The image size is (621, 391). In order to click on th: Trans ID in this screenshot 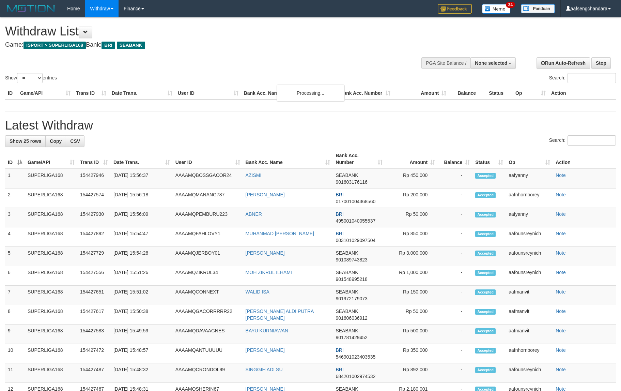, I will do `click(91, 93)`.